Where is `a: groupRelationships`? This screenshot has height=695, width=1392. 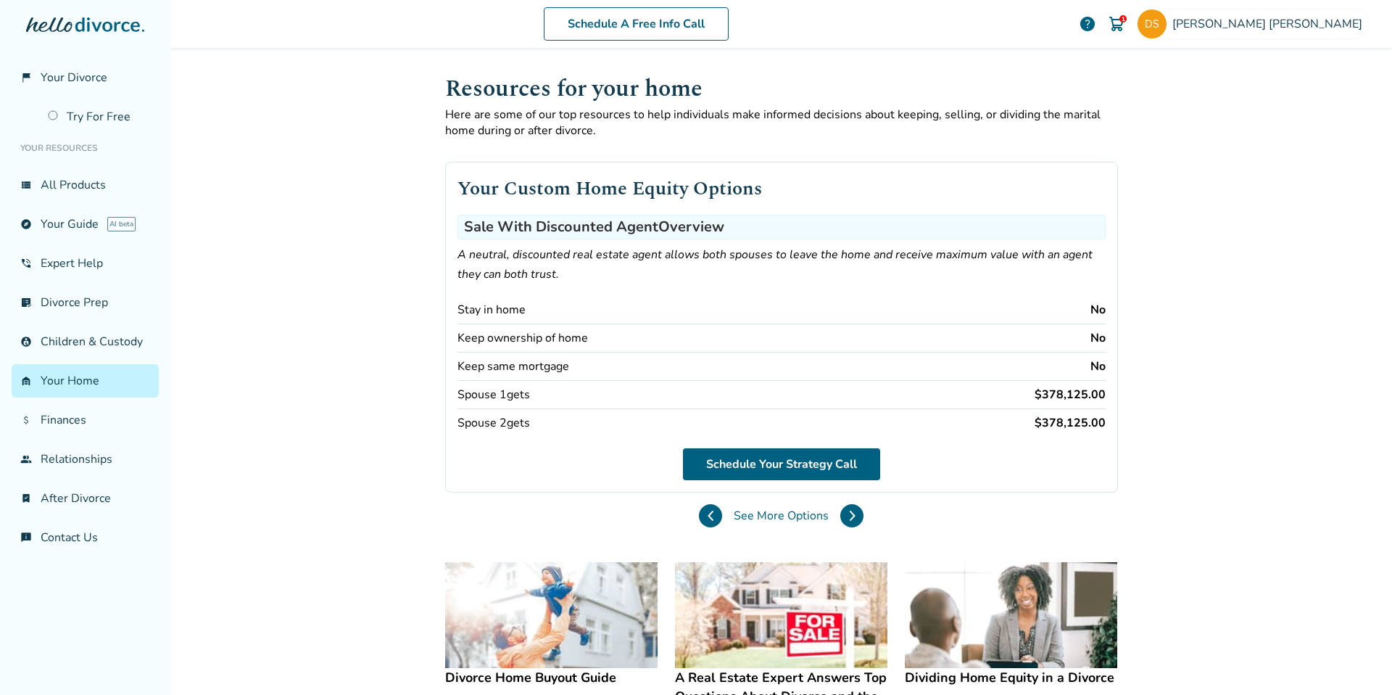
a: groupRelationships is located at coordinates (85, 459).